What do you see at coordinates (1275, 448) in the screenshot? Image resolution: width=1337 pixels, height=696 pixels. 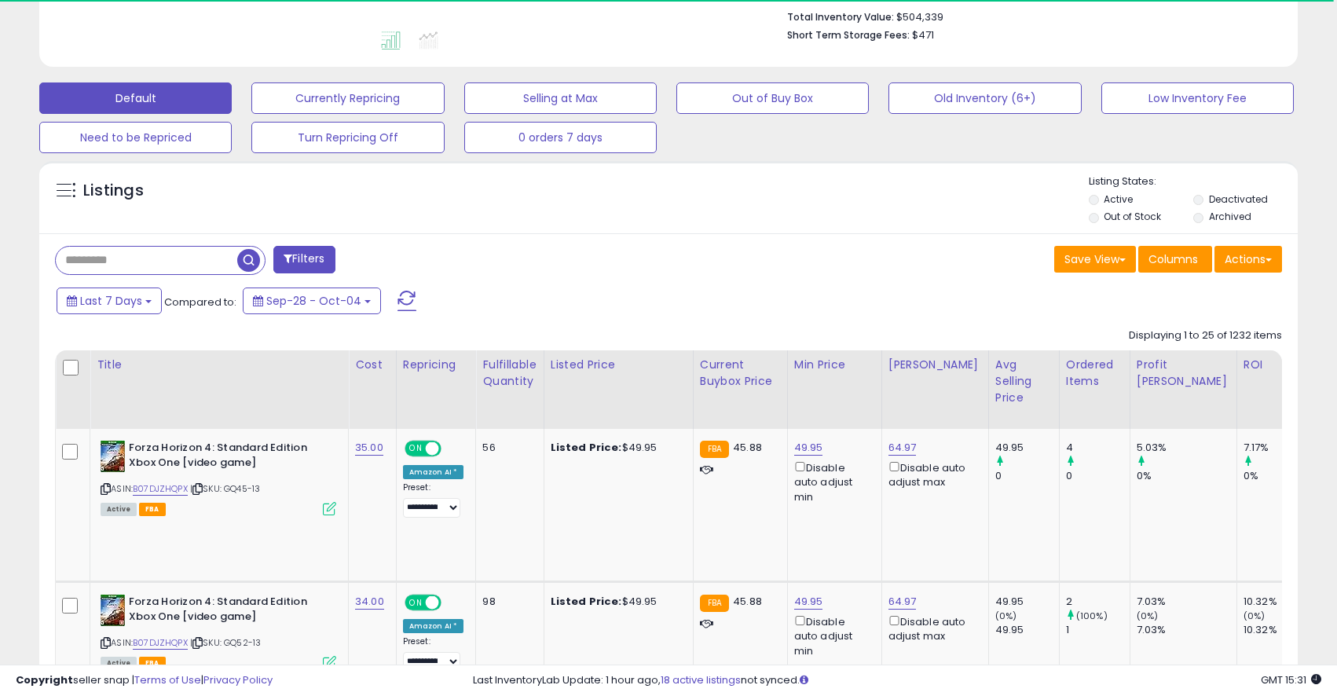 I see `div: 7.17%` at bounding box center [1275, 448].